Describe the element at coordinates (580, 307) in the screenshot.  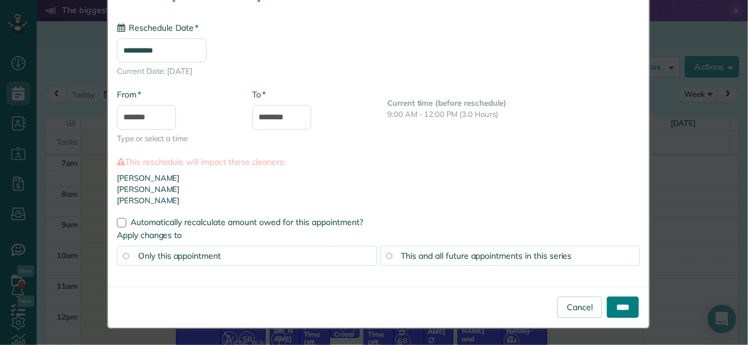
I see `a: Cancel` at that location.